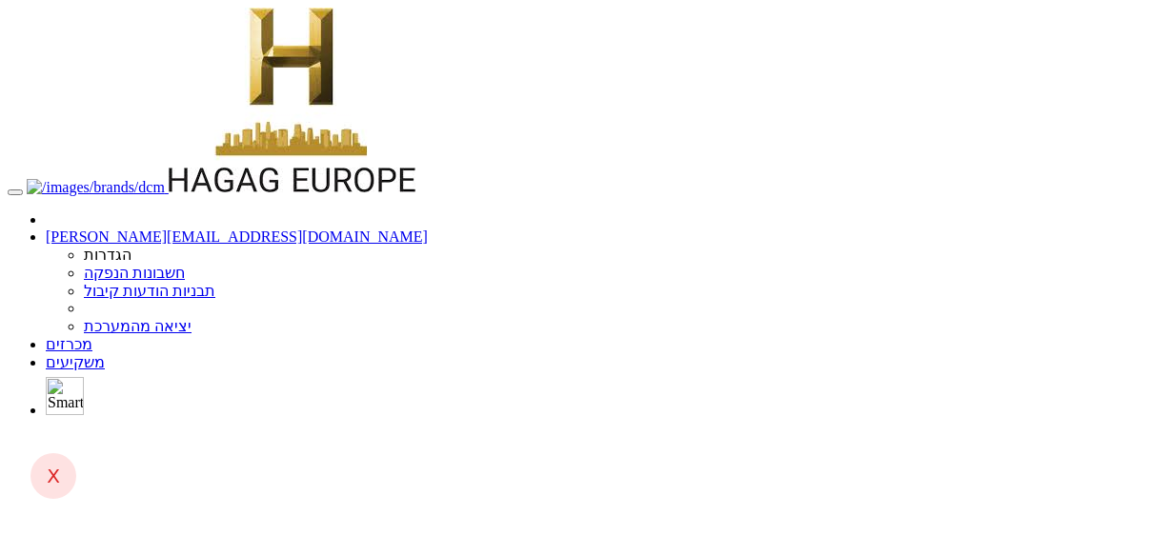  I want to click on a: תבניות הודעות קיבול, so click(150, 291).